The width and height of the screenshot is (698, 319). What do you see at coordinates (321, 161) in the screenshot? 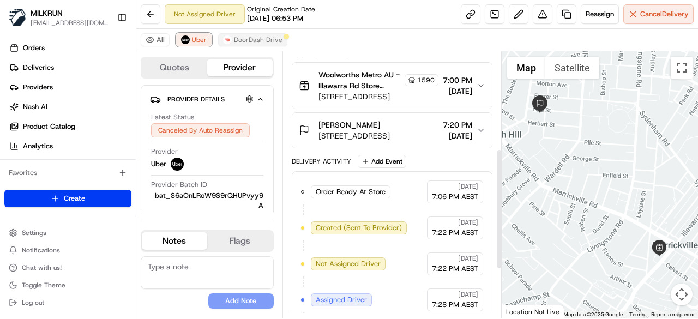
I see `div: Delivery Activity` at bounding box center [321, 161].